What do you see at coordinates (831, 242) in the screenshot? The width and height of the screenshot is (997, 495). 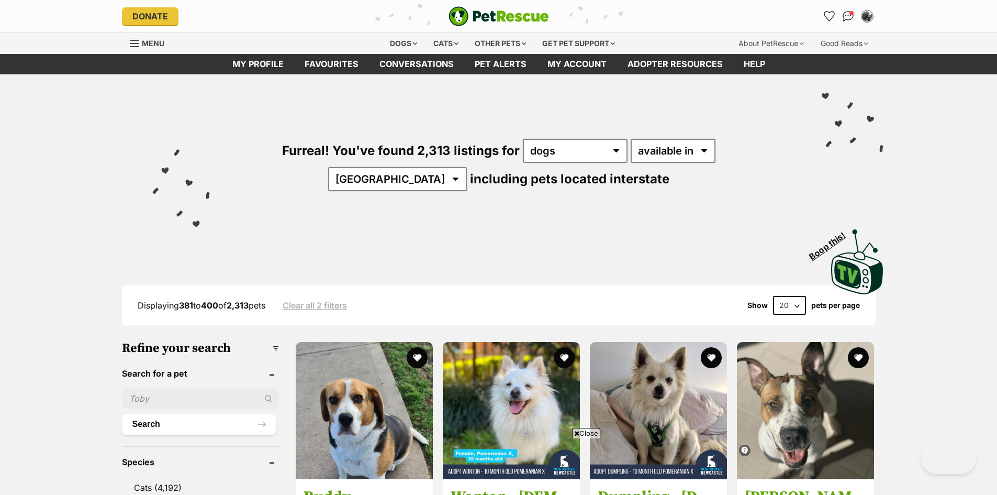 I see `span: Boop this!` at bounding box center [831, 242].